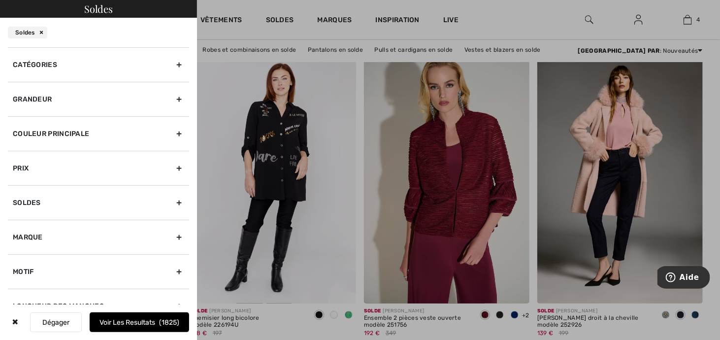 The image size is (720, 340). Describe the element at coordinates (32, 11) in the screenshot. I see `span: Aide` at that location.